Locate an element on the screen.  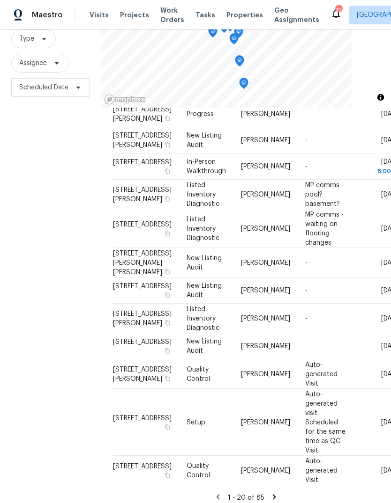
span: Setup is located at coordinates (196, 422).